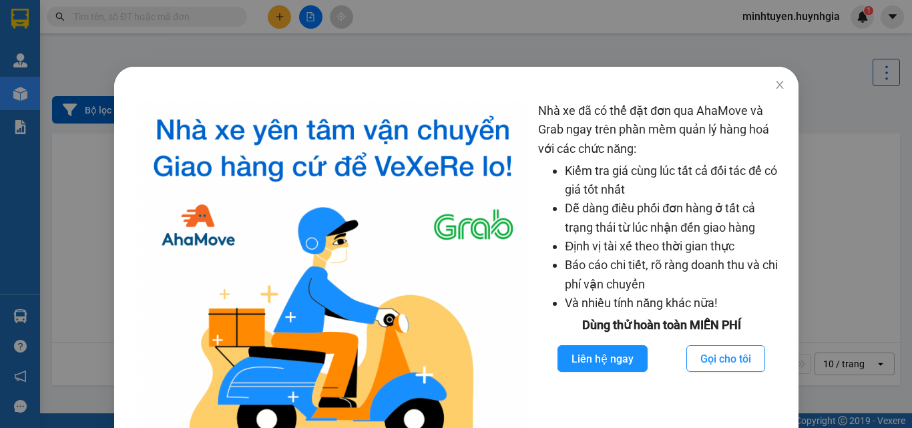  What do you see at coordinates (602, 359) in the screenshot?
I see `button: Liên hệ ngay` at bounding box center [602, 359].